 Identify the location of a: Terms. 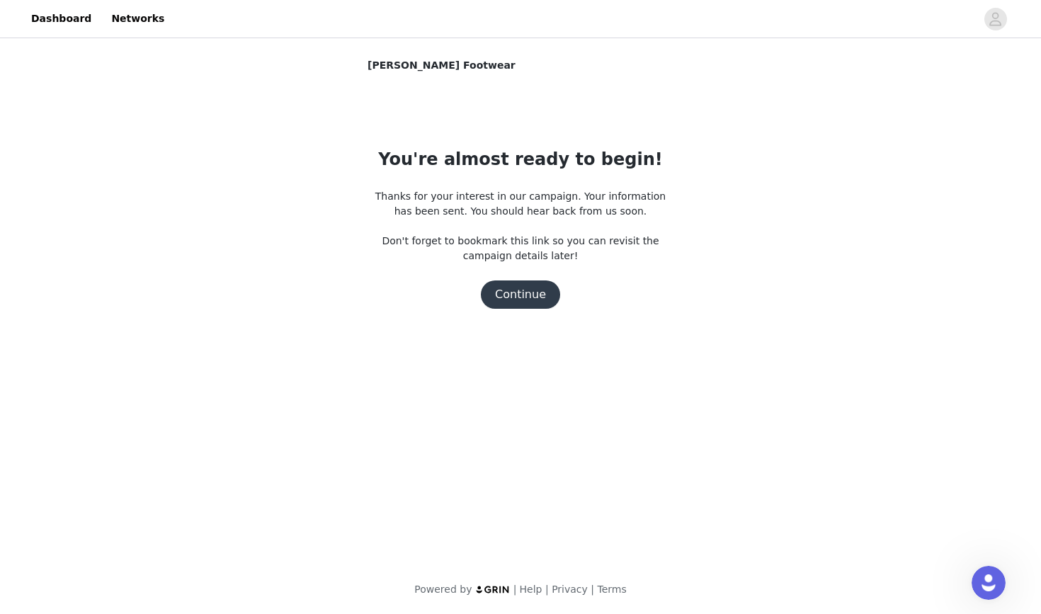
(611, 589).